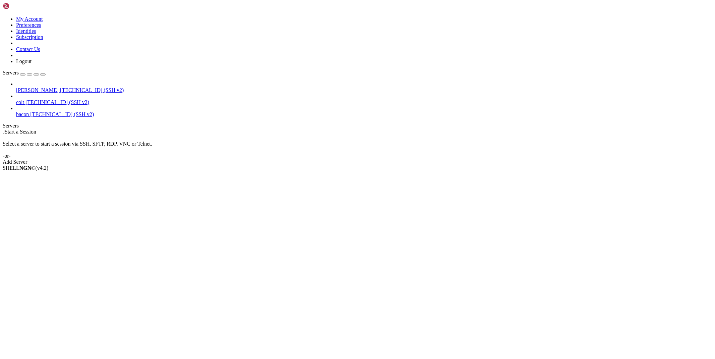 This screenshot has width=715, height=359. What do you see at coordinates (22, 114) in the screenshot?
I see `span: bacon` at bounding box center [22, 114].